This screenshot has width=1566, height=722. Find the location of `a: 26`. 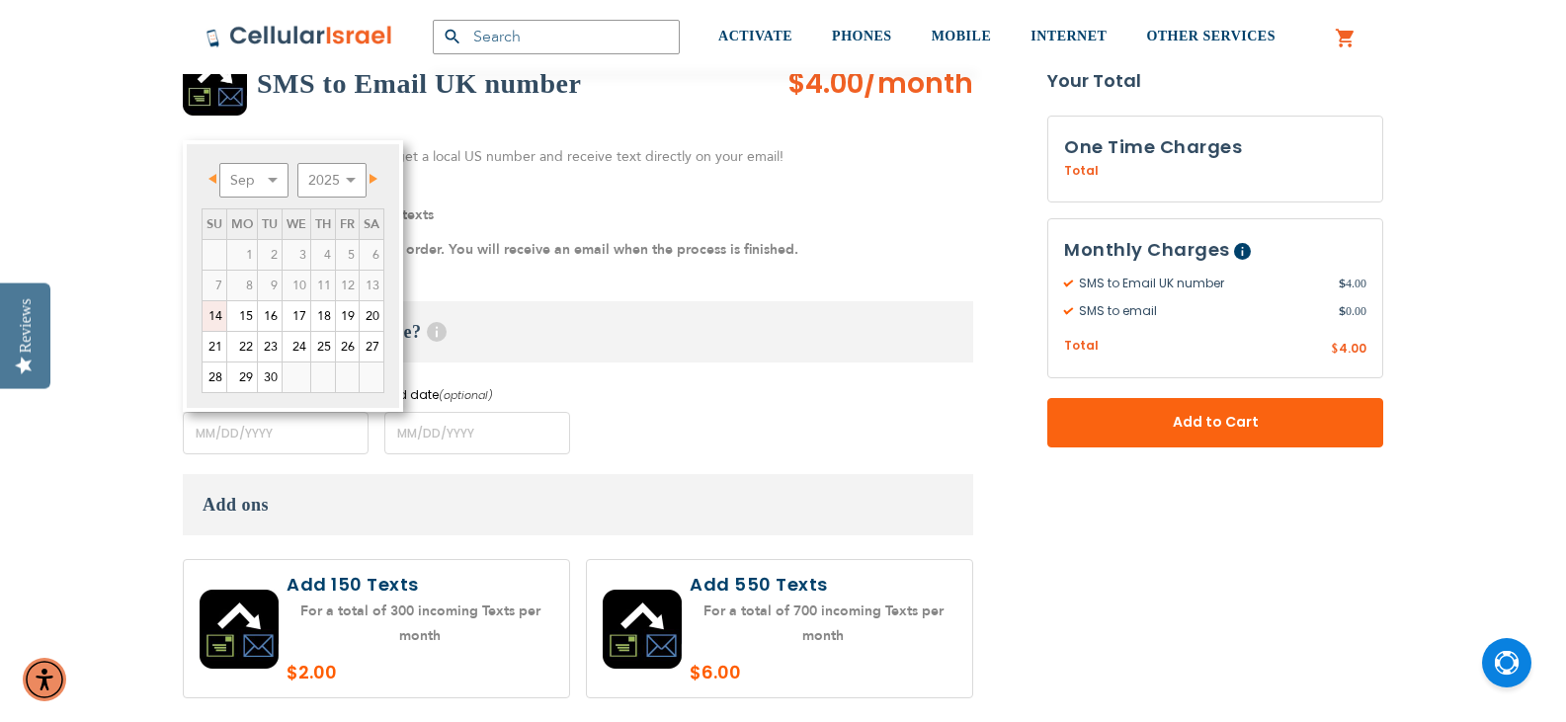

a: 26 is located at coordinates (347, 347).